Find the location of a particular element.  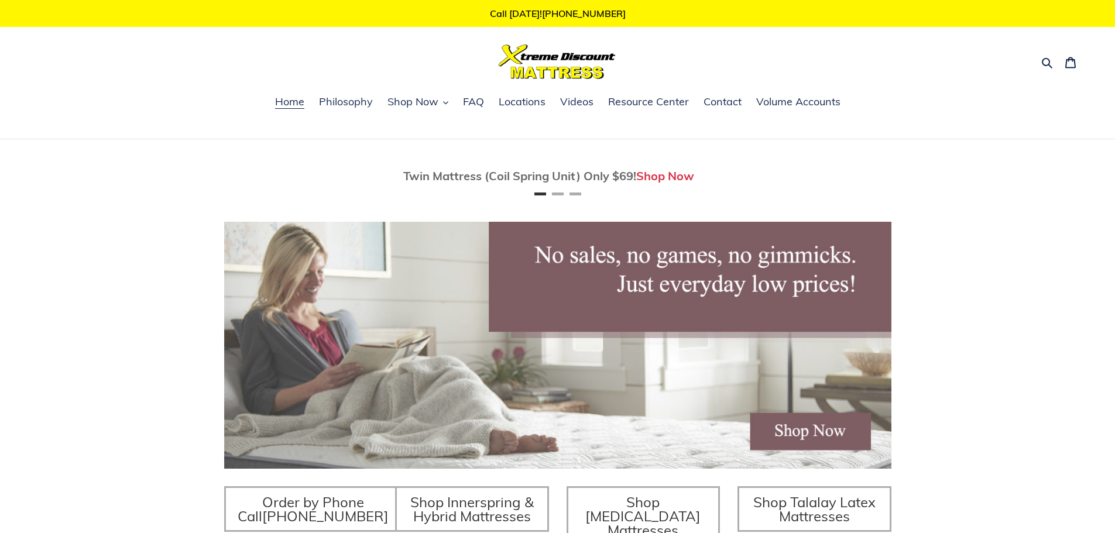

button: Page 2 is located at coordinates (558, 194).